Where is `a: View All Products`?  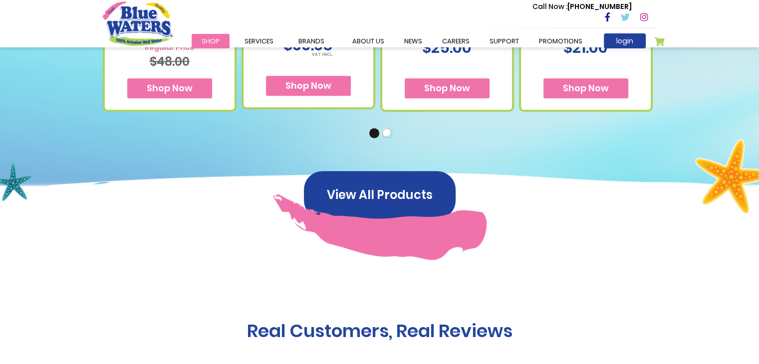 a: View All Products is located at coordinates (380, 194).